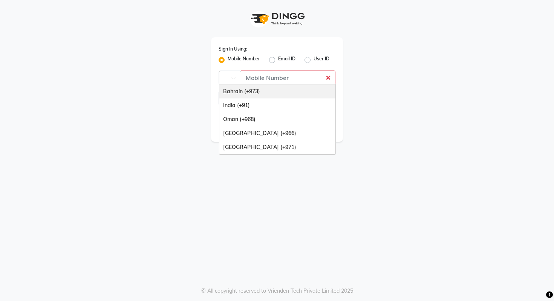 This screenshot has height=301, width=554. What do you see at coordinates (277, 119) in the screenshot?
I see `div: Oman (+968)` at bounding box center [277, 119].